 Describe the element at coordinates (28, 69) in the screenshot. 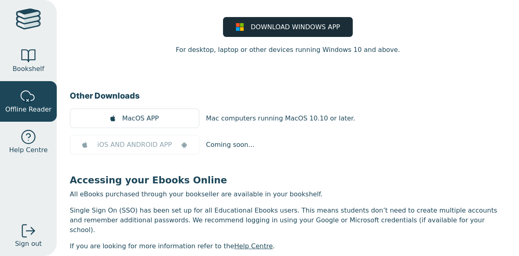

I see `span: Bookshelf` at that location.